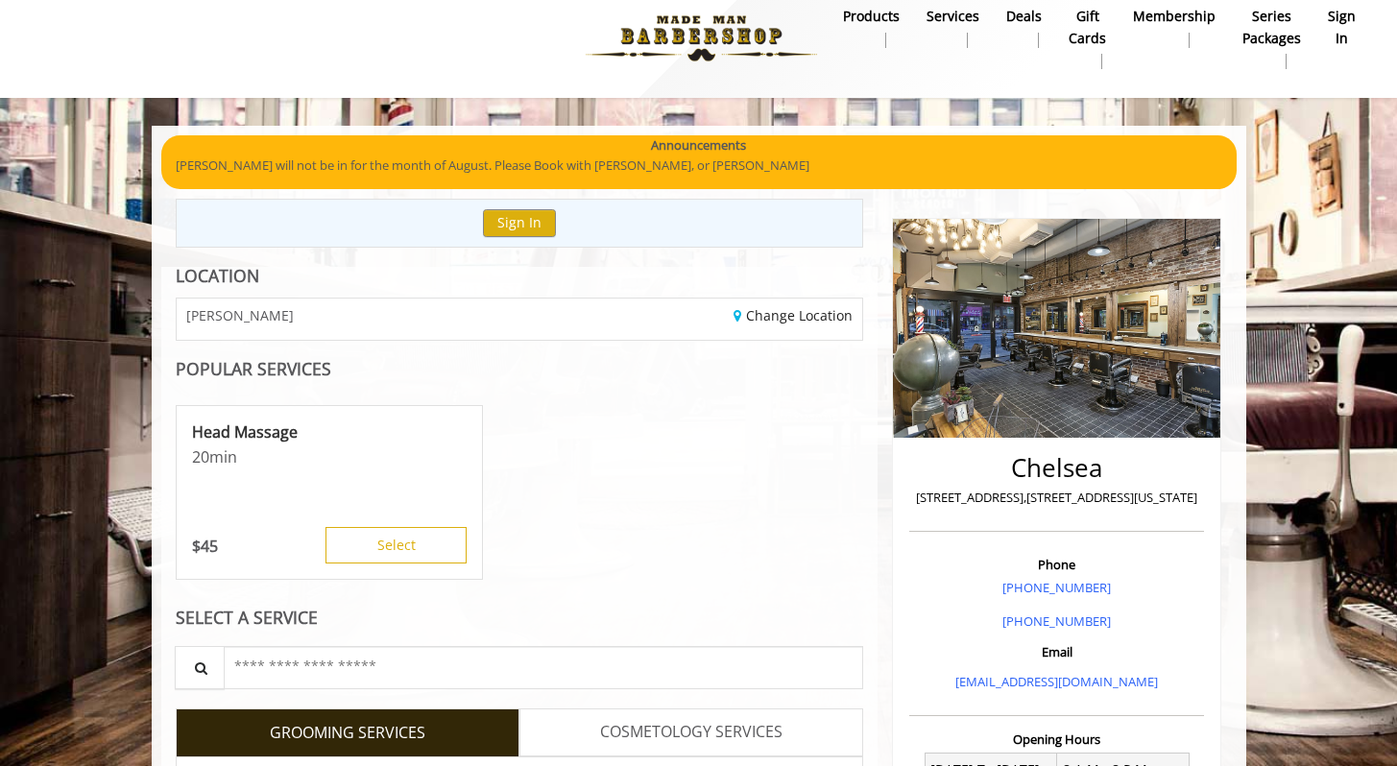  Describe the element at coordinates (1271, 27) in the screenshot. I see `b: Series packages` at that location.